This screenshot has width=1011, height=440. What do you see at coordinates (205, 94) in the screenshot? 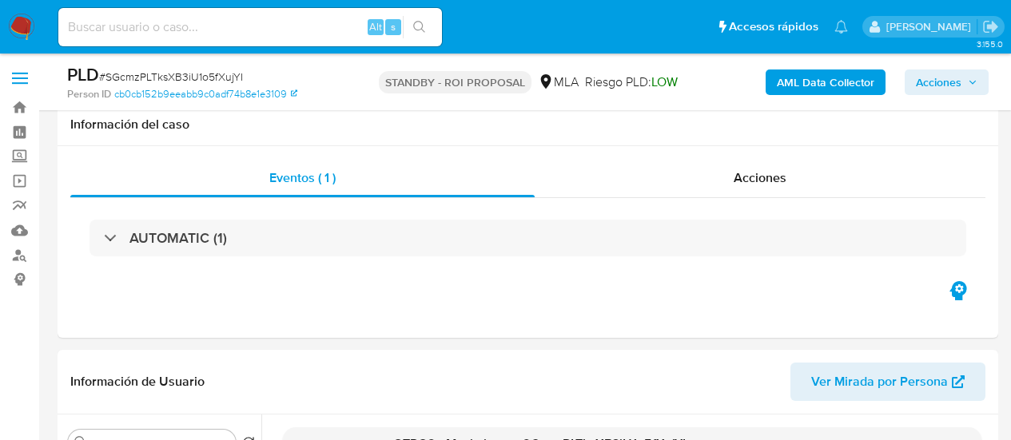
I see `a: cb0cb152b9eeabb9c0adf74b8e1e3109` at bounding box center [205, 94].